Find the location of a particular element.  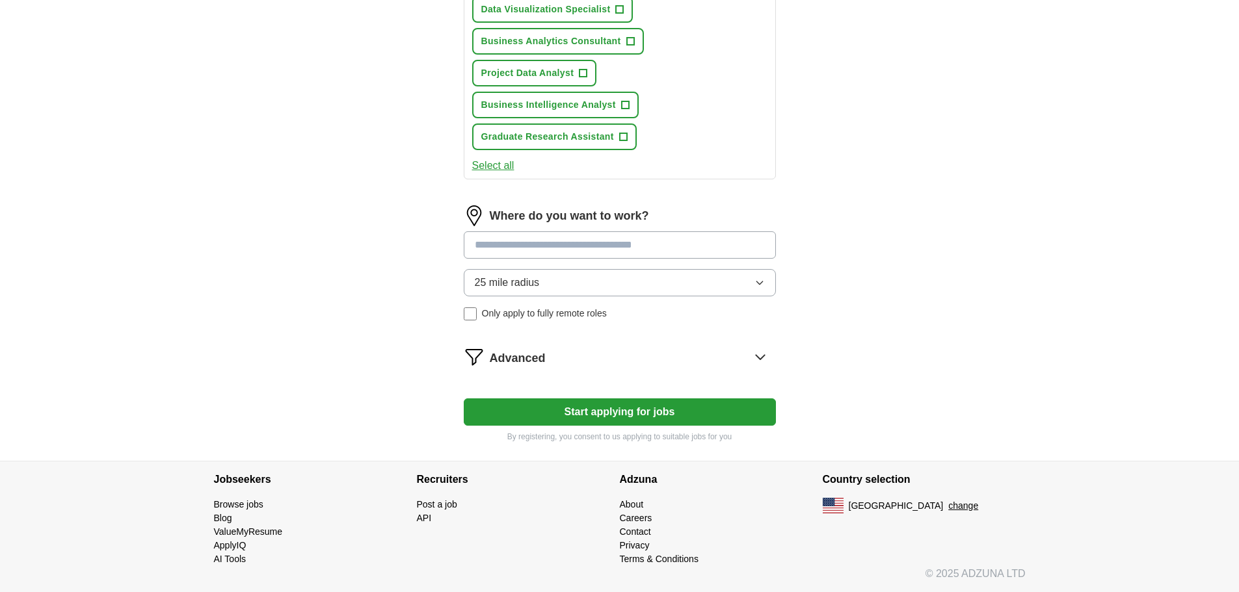

input: Only apply to fully remote roles is located at coordinates (470, 314).